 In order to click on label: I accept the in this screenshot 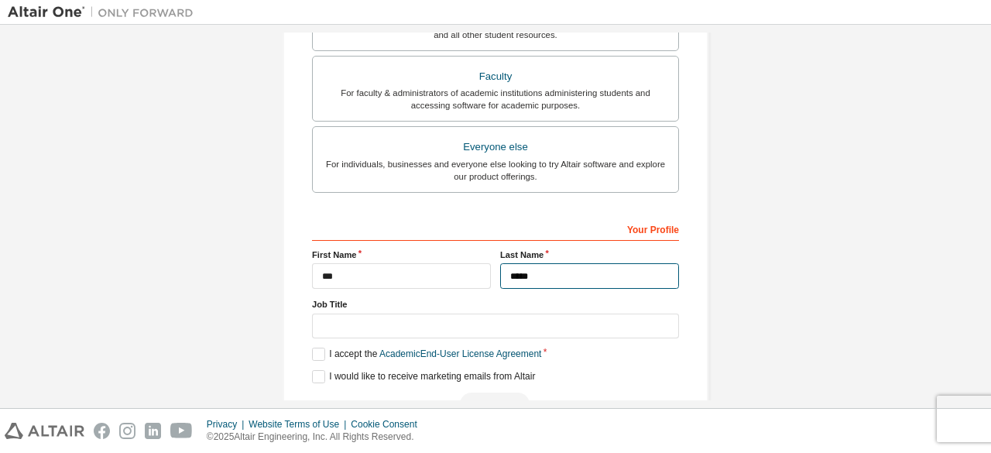, I will do `click(427, 354)`.